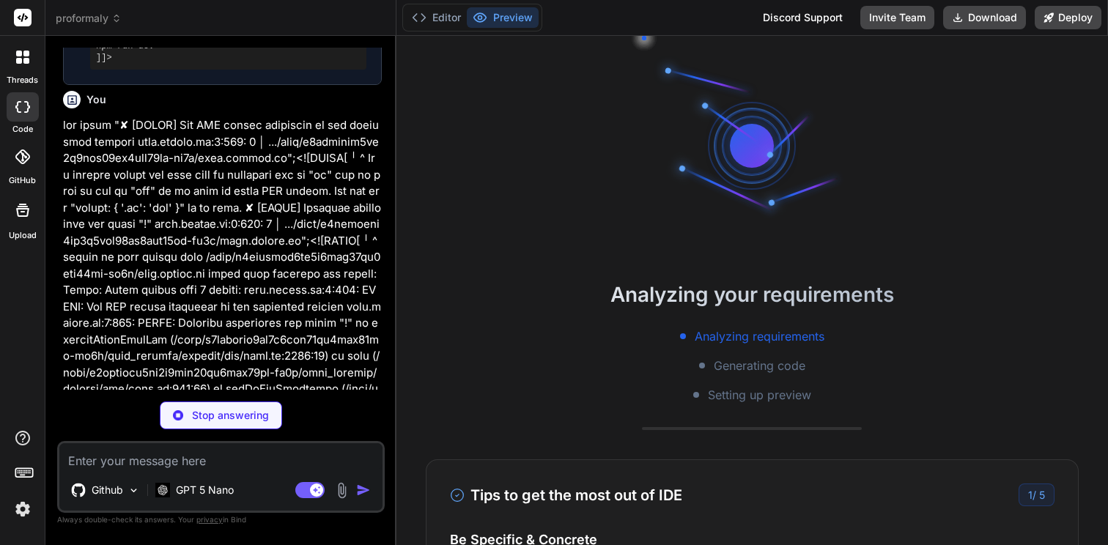  What do you see at coordinates (23, 235) in the screenshot?
I see `label: Upload` at bounding box center [23, 235].